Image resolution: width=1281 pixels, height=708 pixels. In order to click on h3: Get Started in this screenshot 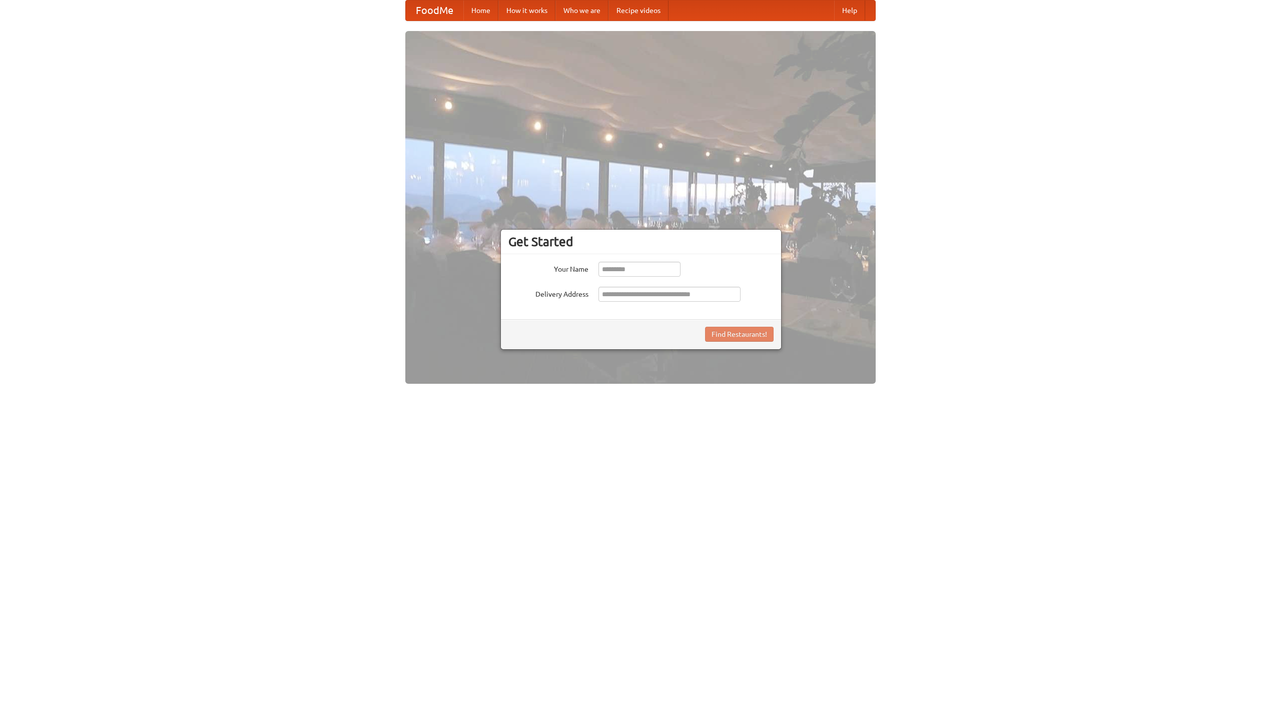, I will do `click(641, 242)`.